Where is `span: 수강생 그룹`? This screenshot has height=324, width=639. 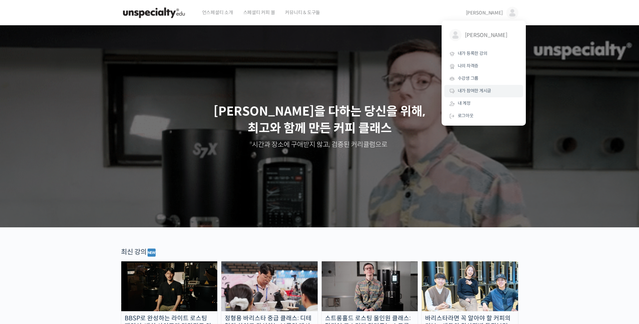
span: 수강생 그룹 is located at coordinates (468, 78).